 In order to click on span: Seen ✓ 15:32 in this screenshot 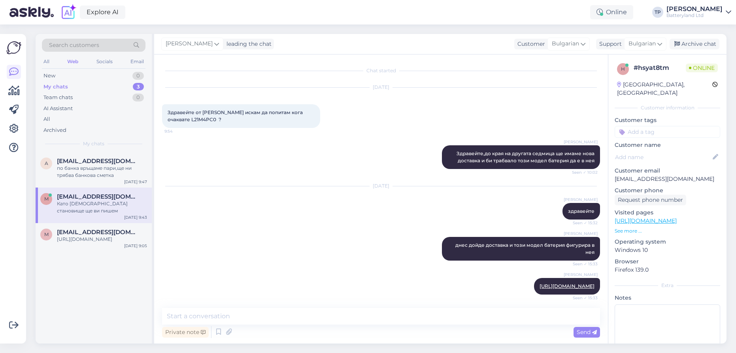, I will do `click(582, 223)`.